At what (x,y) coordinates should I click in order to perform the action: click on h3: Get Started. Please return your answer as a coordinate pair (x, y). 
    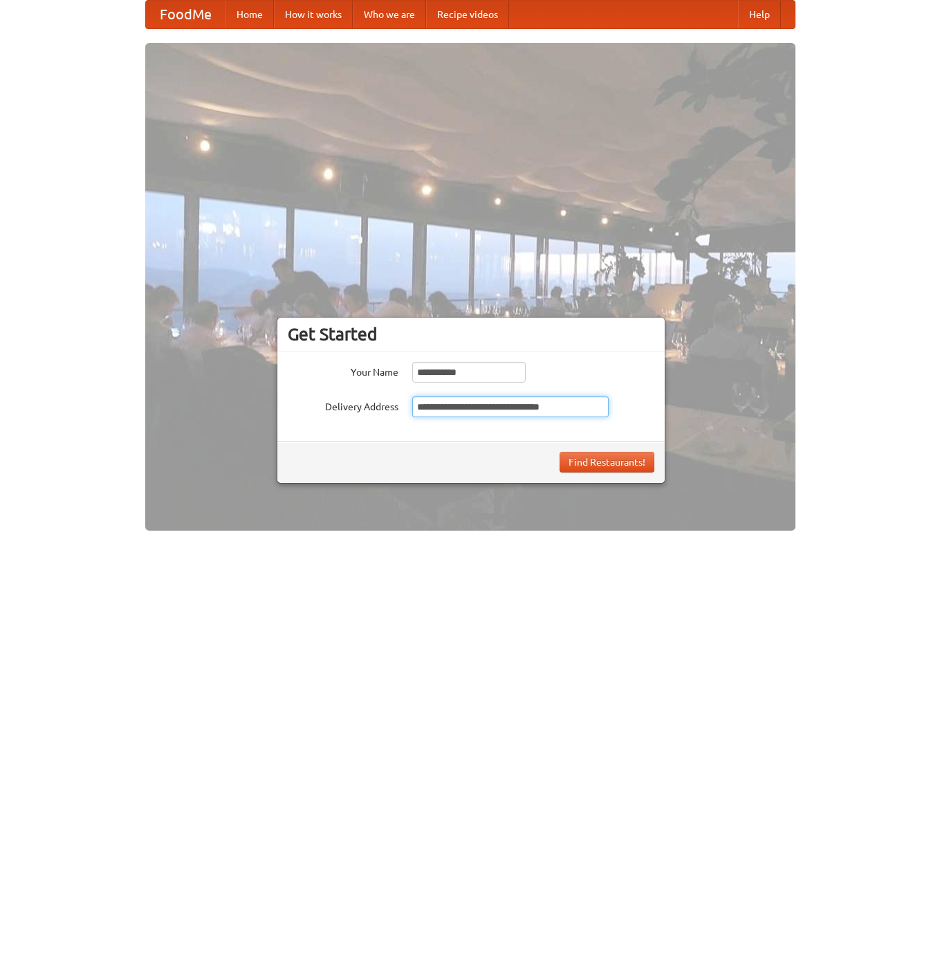
    Looking at the image, I should click on (471, 334).